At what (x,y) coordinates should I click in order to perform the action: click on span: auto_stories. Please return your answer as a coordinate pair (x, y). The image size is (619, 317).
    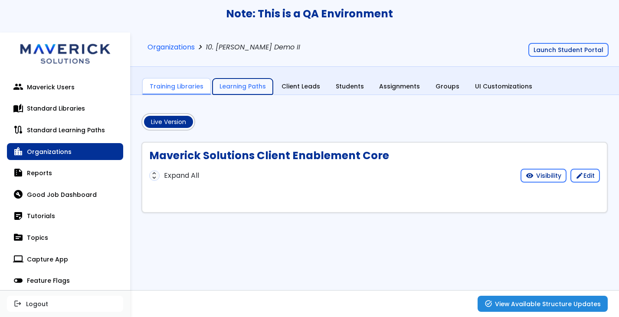
    Looking at the image, I should click on (18, 108).